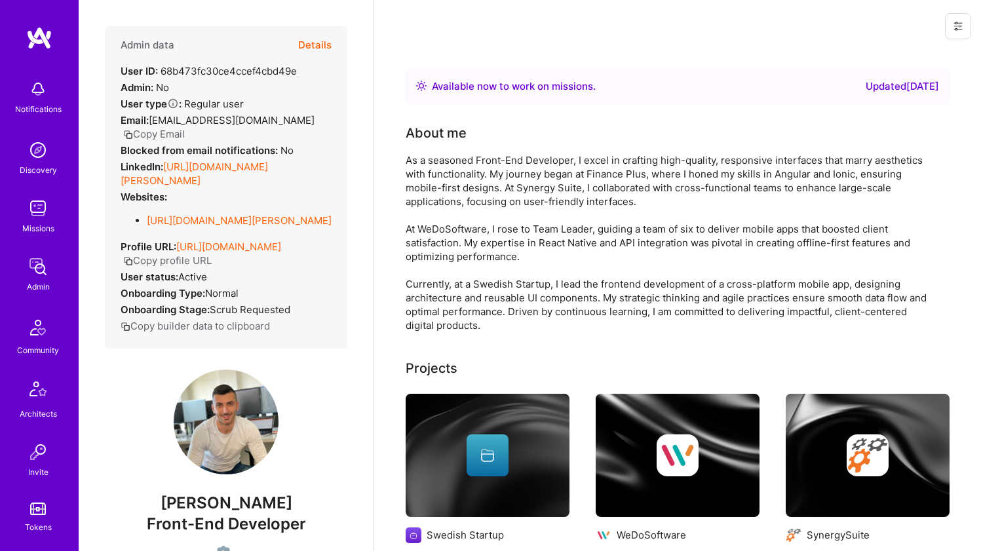 The height and width of the screenshot is (551, 981). Describe the element at coordinates (200, 150) in the screenshot. I see `strong: Blocked from email notifications:` at that location.